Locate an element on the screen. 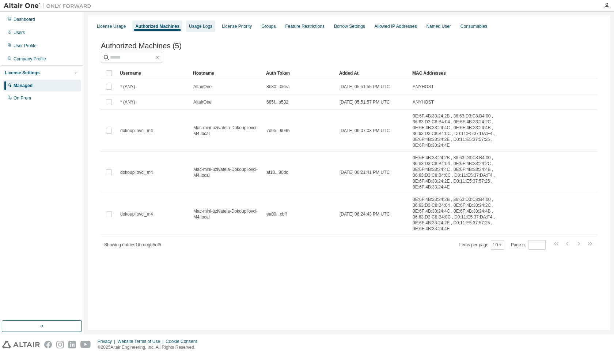 This screenshot has width=614, height=355. img: altair_logo.svg is located at coordinates (21, 344).